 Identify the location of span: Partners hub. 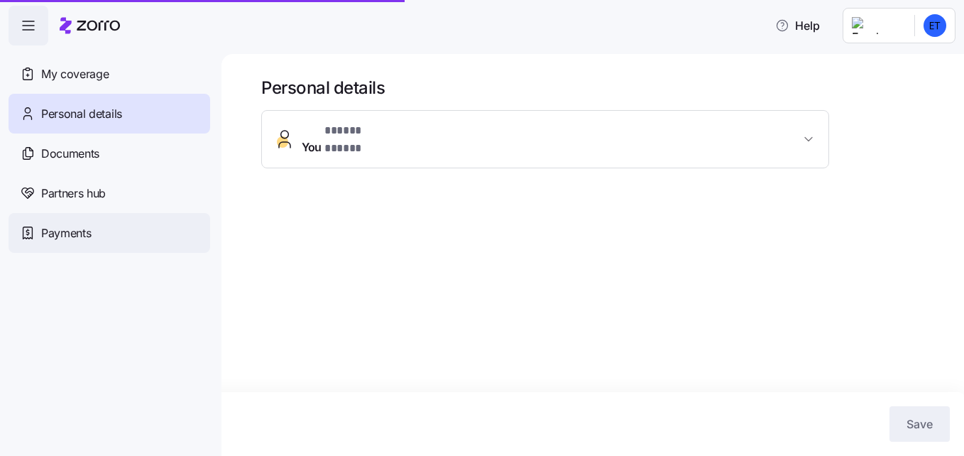
(73, 193).